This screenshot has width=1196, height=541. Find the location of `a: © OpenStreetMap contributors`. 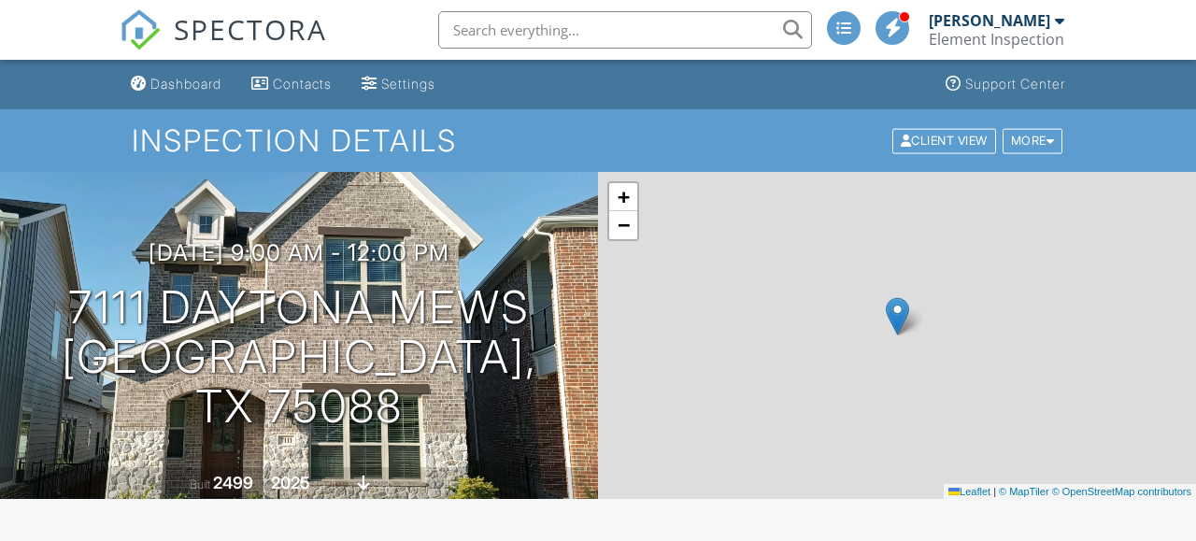

a: © OpenStreetMap contributors is located at coordinates (1121, 492).